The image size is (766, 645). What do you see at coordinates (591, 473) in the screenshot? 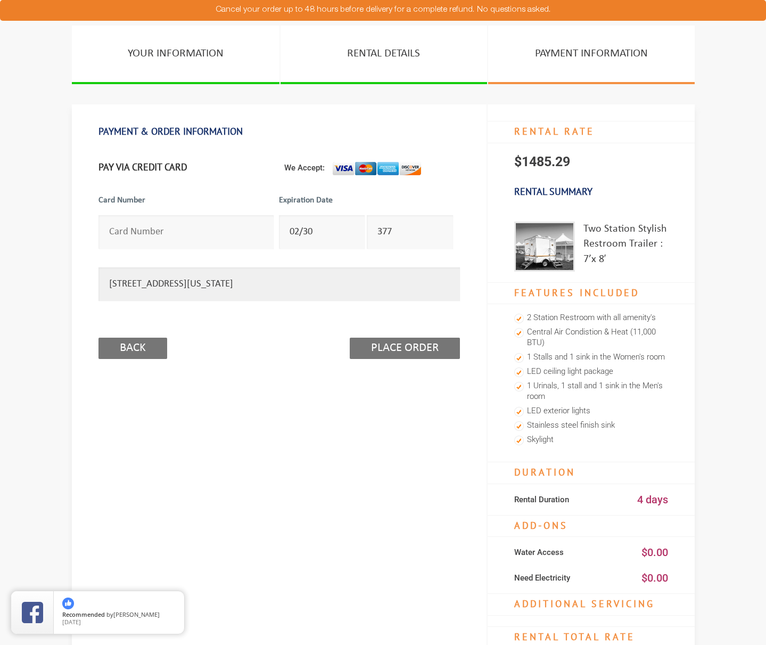
I see `h4: Duration` at bounding box center [591, 473].